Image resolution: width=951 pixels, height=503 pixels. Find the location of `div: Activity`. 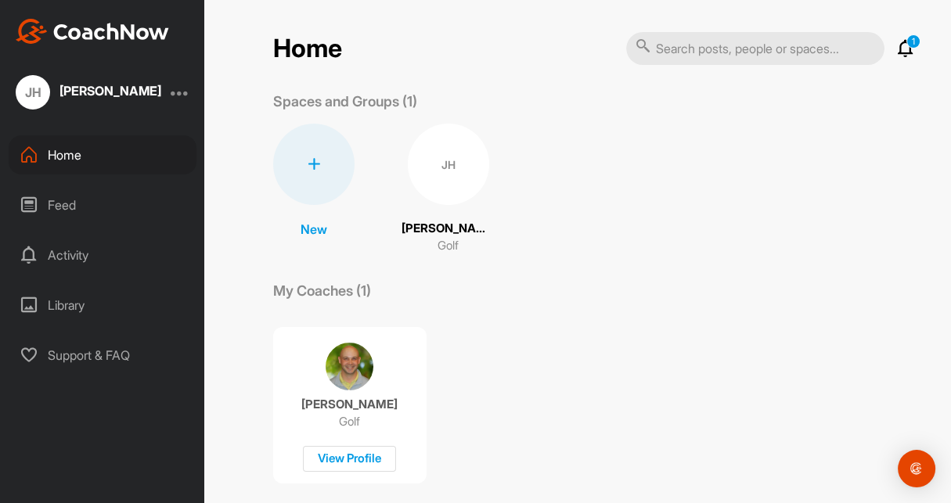

div: Activity is located at coordinates (103, 255).